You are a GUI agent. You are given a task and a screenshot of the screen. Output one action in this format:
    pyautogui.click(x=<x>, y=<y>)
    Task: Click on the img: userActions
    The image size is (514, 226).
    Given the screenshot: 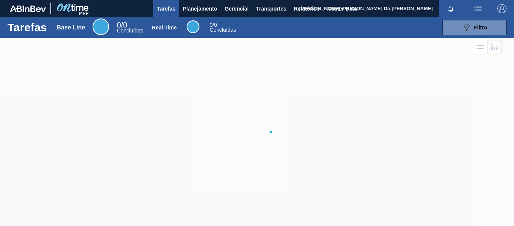 What is the action you would take?
    pyautogui.click(x=478, y=9)
    